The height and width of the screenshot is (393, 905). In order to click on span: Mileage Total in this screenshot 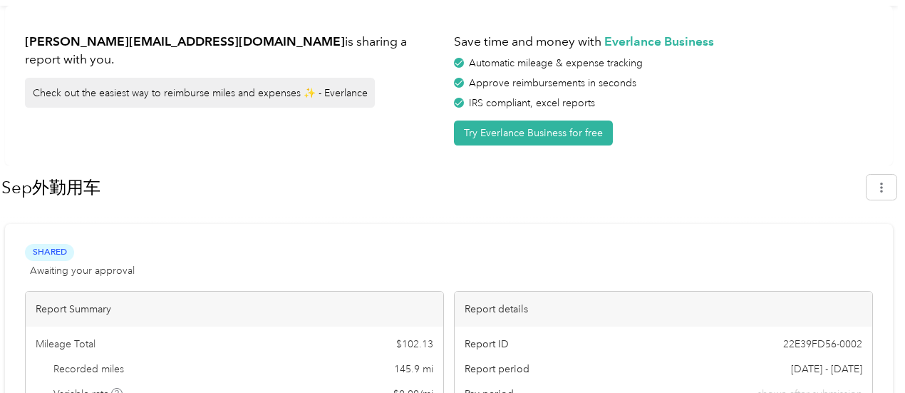, I will do `click(66, 343)`.